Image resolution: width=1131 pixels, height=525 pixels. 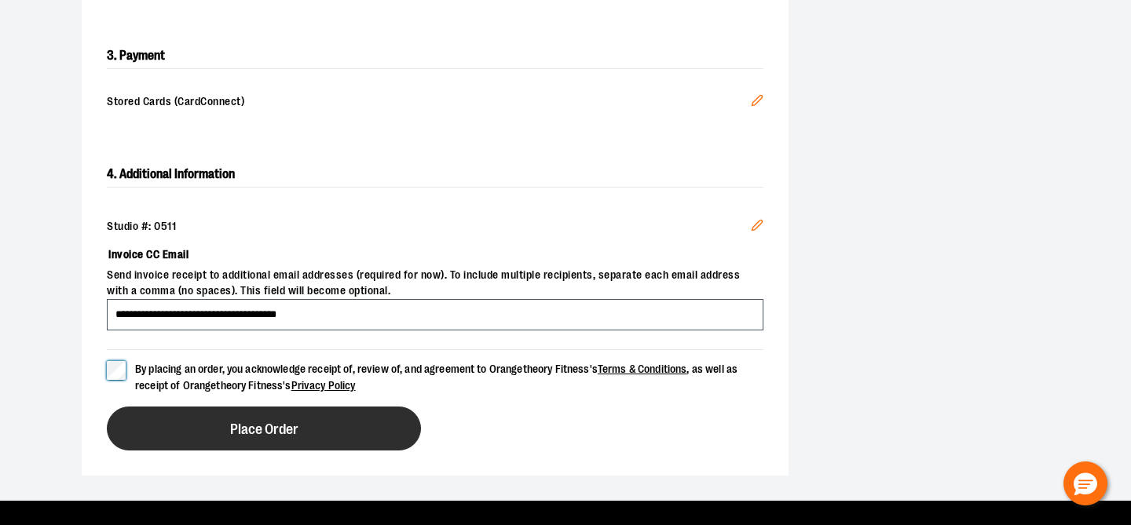 What do you see at coordinates (435, 174) in the screenshot?
I see `h2: 4. Additional Information` at bounding box center [435, 174].